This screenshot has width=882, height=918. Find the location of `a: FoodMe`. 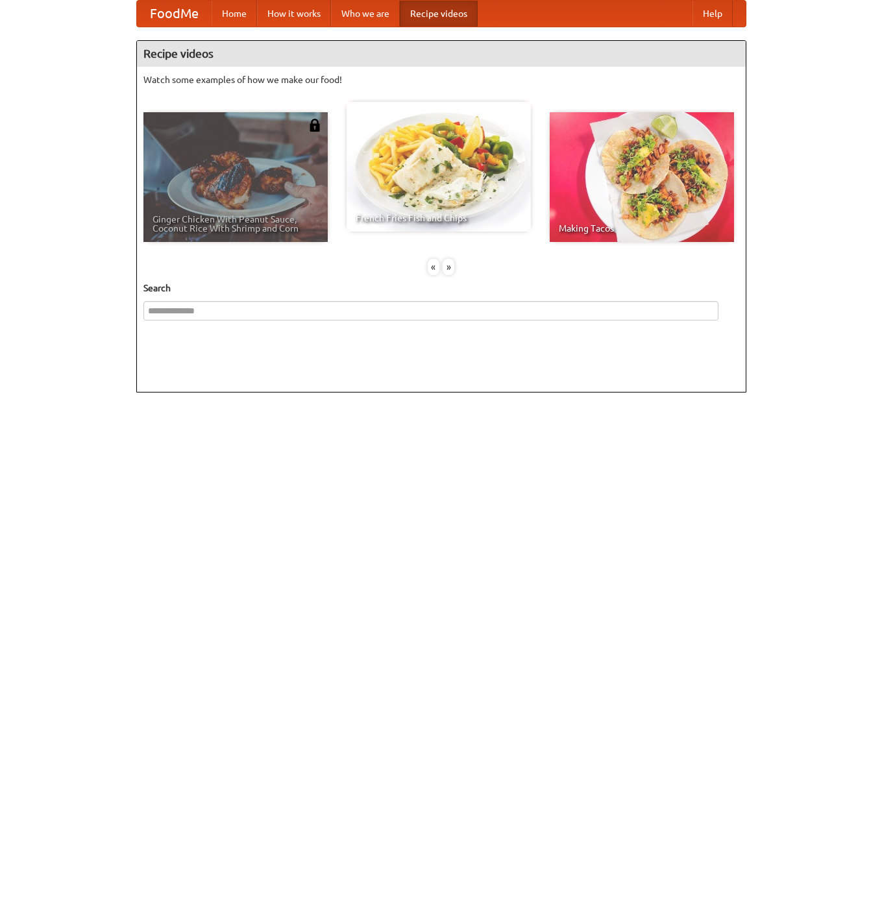

a: FoodMe is located at coordinates (174, 14).